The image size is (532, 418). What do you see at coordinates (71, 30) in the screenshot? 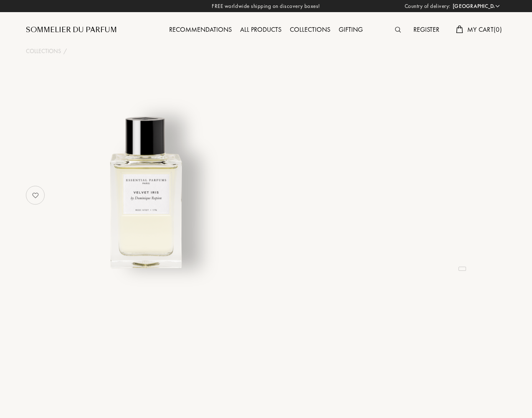
I see `a: Sommelier du Parfum` at bounding box center [71, 30].